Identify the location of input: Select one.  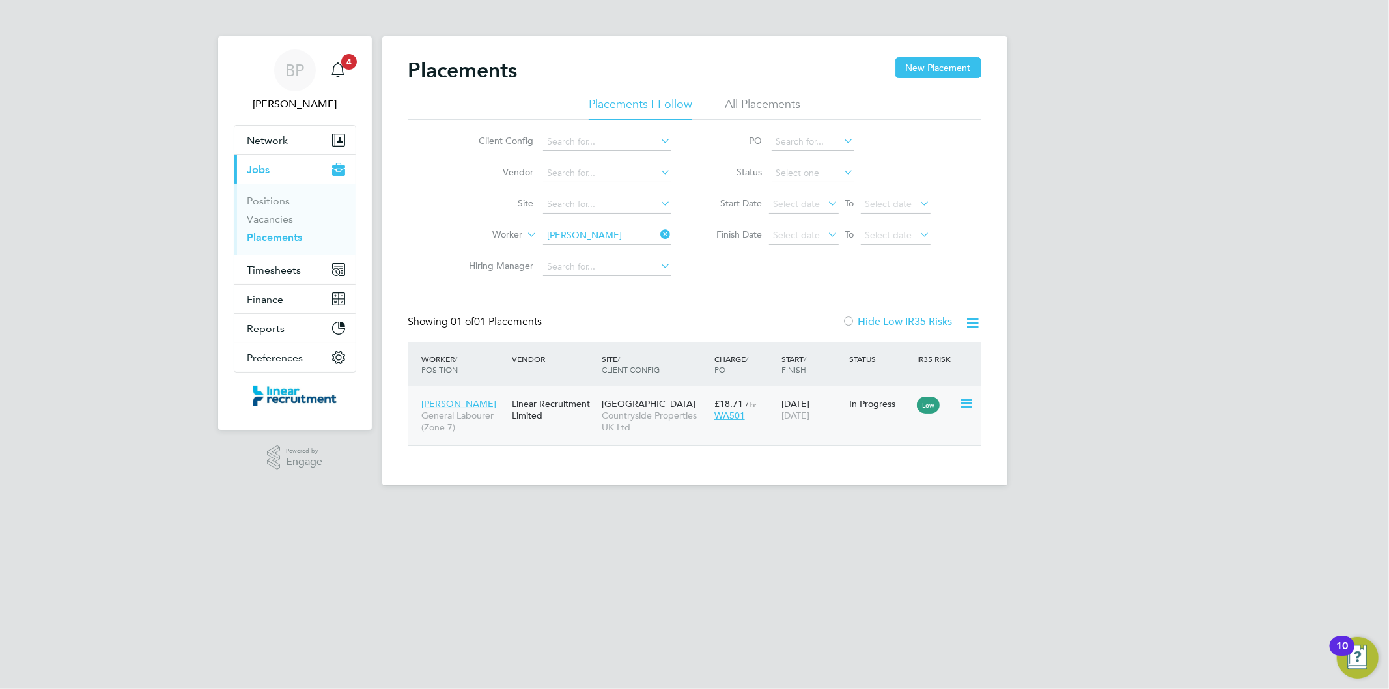
(813, 173).